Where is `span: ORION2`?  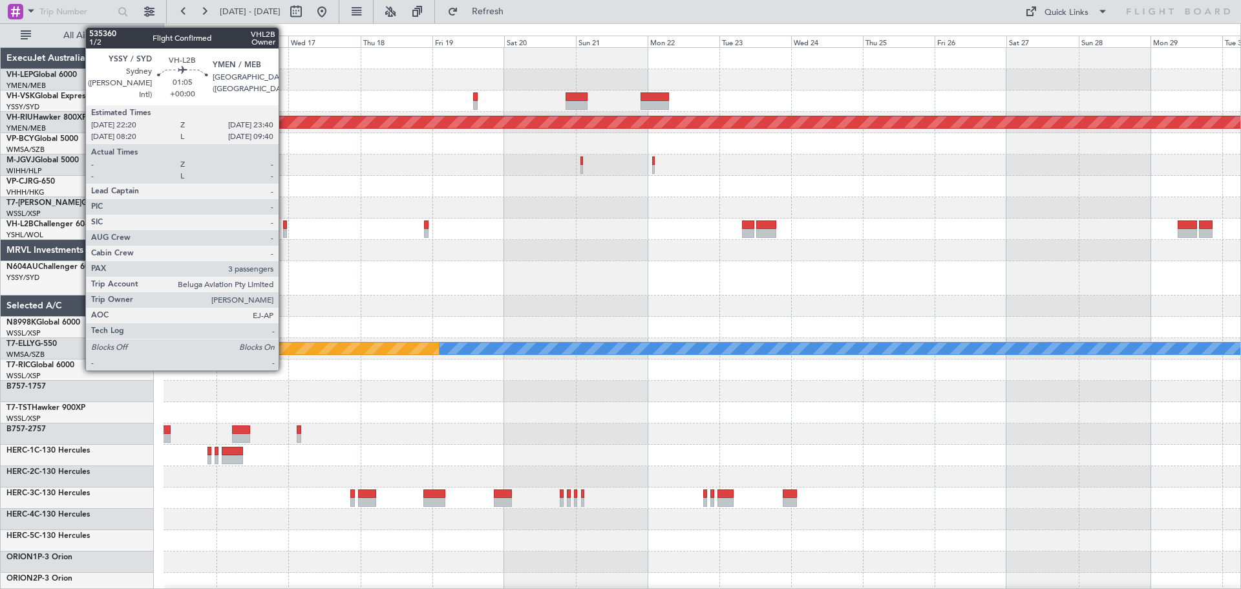
span: ORION2 is located at coordinates (22, 578).